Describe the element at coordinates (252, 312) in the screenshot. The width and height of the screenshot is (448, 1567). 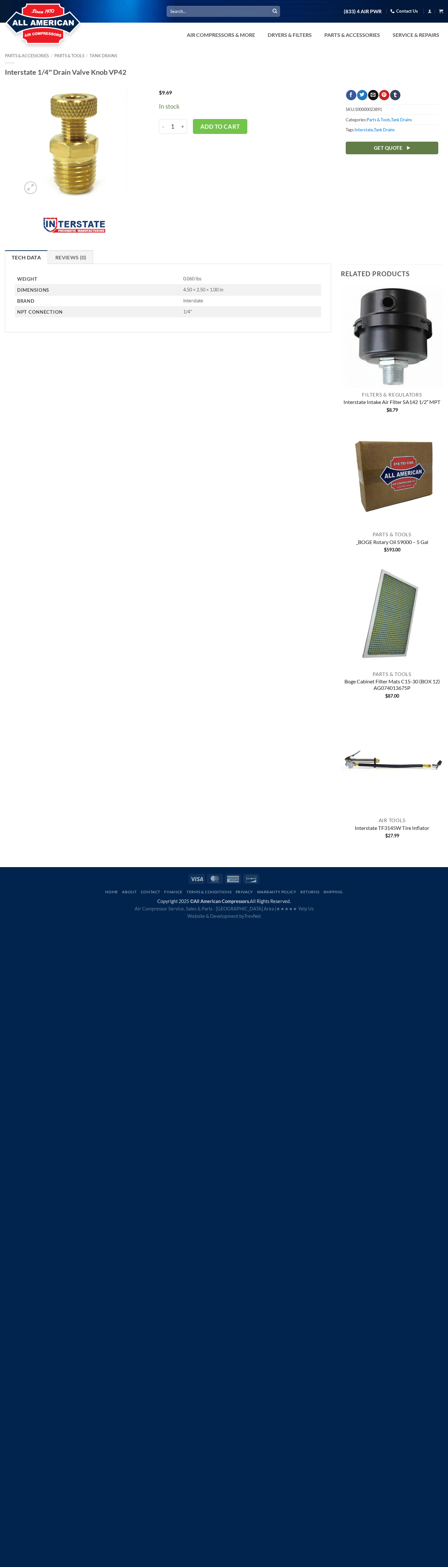
I see `p: 1/4"` at that location.